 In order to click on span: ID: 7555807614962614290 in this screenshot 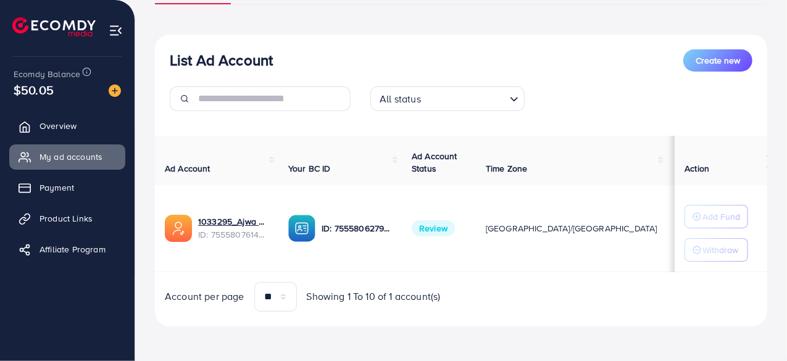, I will do `click(233, 234)`.